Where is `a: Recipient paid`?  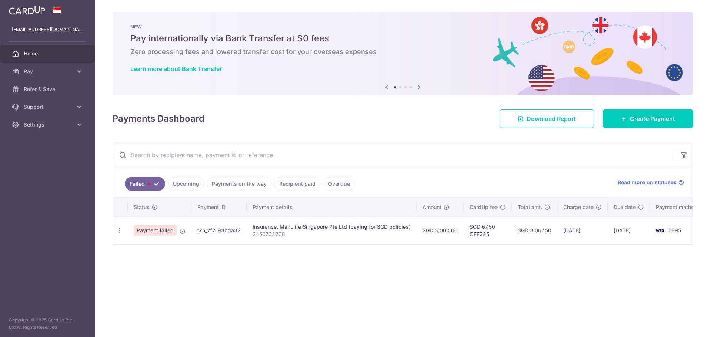 a: Recipient paid is located at coordinates (297, 184).